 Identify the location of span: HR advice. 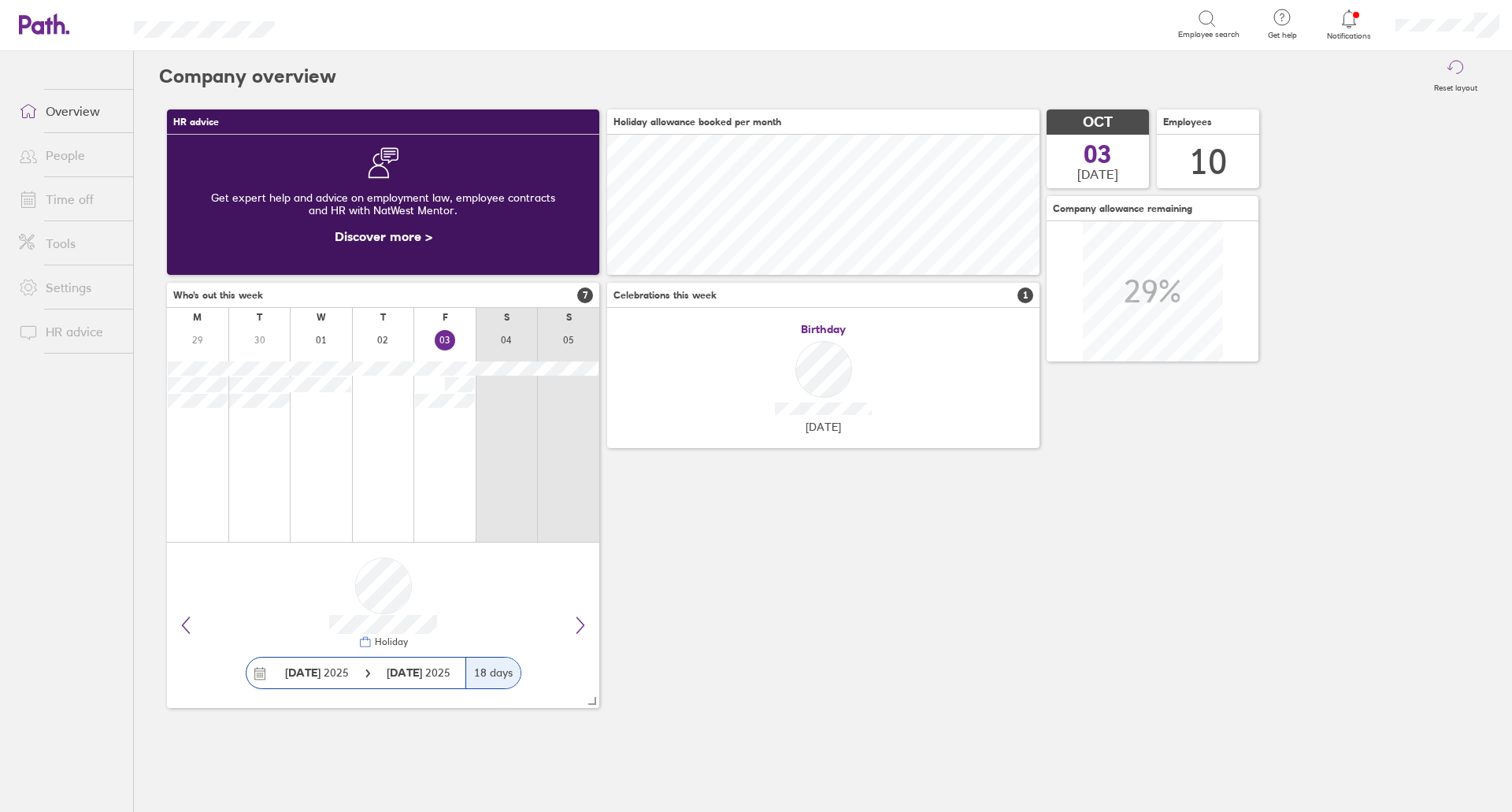
(196, 122).